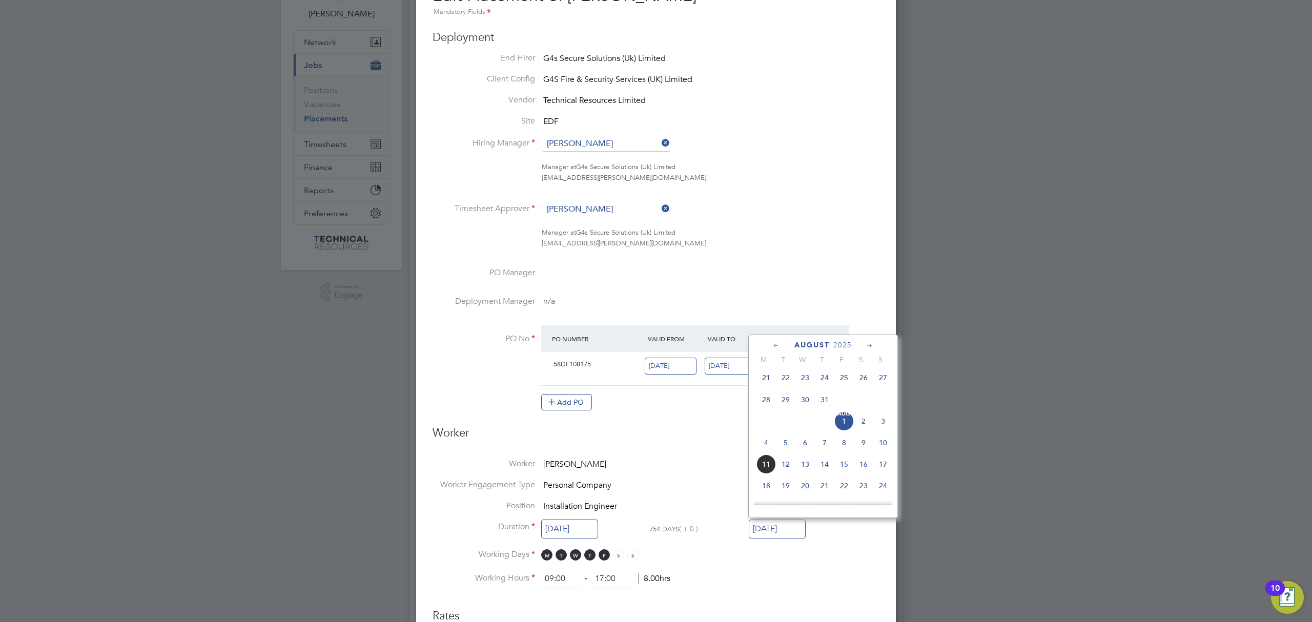 This screenshot has width=1312, height=622. Describe the element at coordinates (805, 443) in the screenshot. I see `span: 6` at that location.